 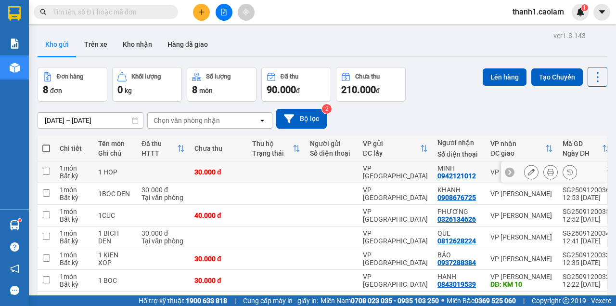 What do you see at coordinates (115, 280) in the screenshot?
I see `div: 1 BOC` at bounding box center [115, 280].